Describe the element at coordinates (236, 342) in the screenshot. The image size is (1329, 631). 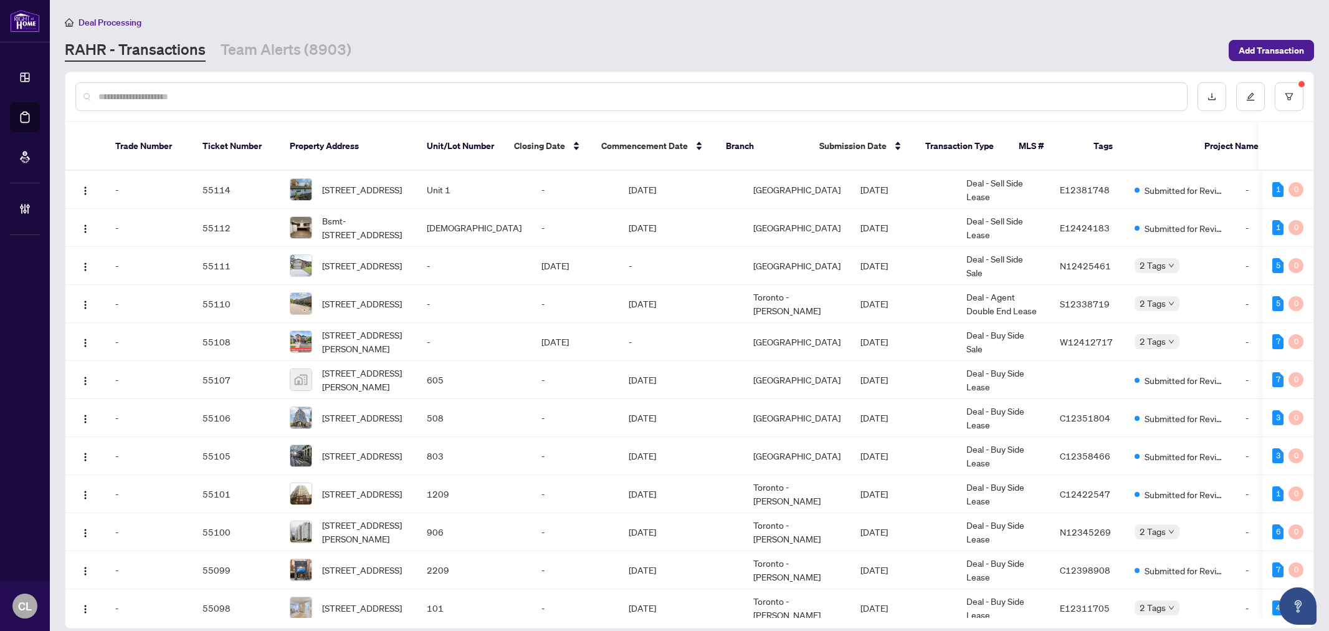
I see `td: 55108` at that location.